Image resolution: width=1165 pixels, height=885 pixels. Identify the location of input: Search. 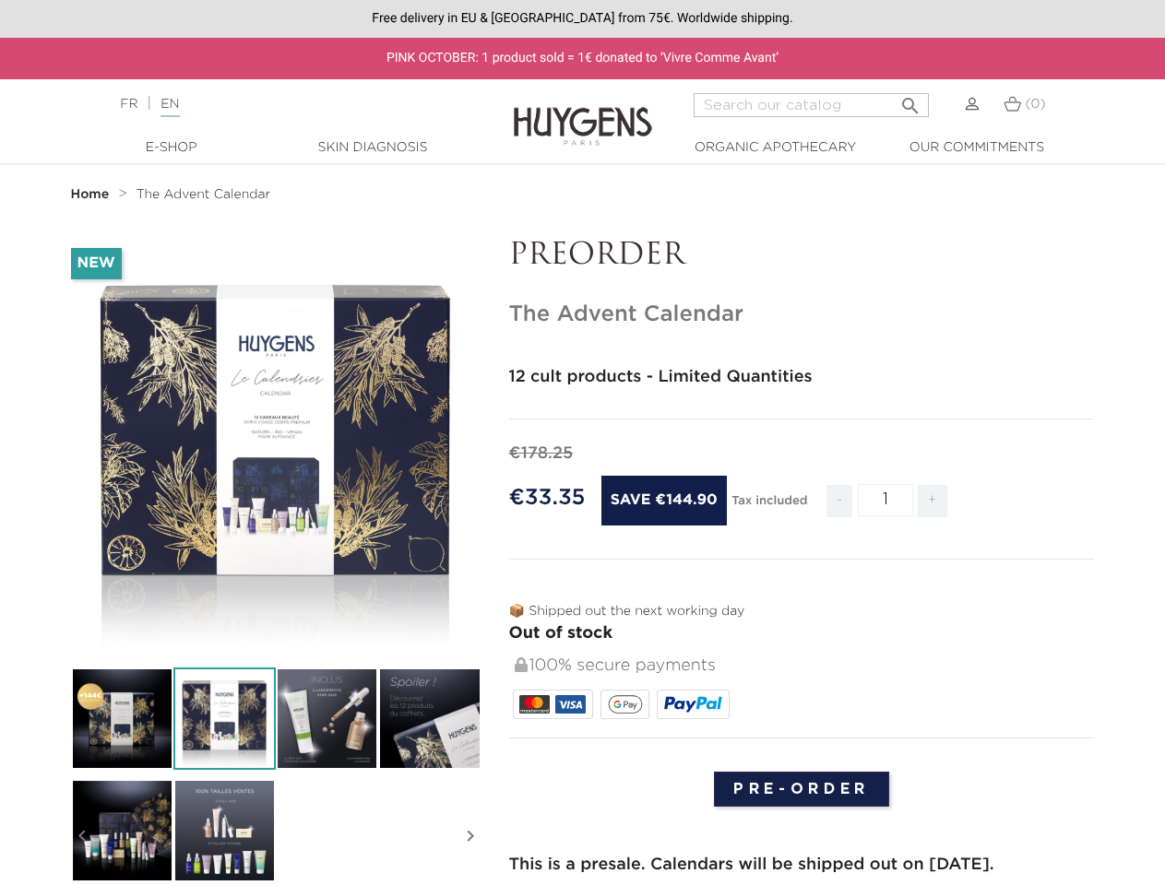
(810, 105).